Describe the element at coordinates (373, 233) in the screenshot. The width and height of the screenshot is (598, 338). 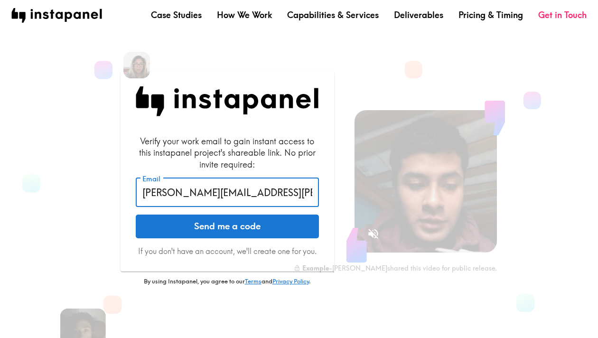
I see `button: Sound is off` at that location.